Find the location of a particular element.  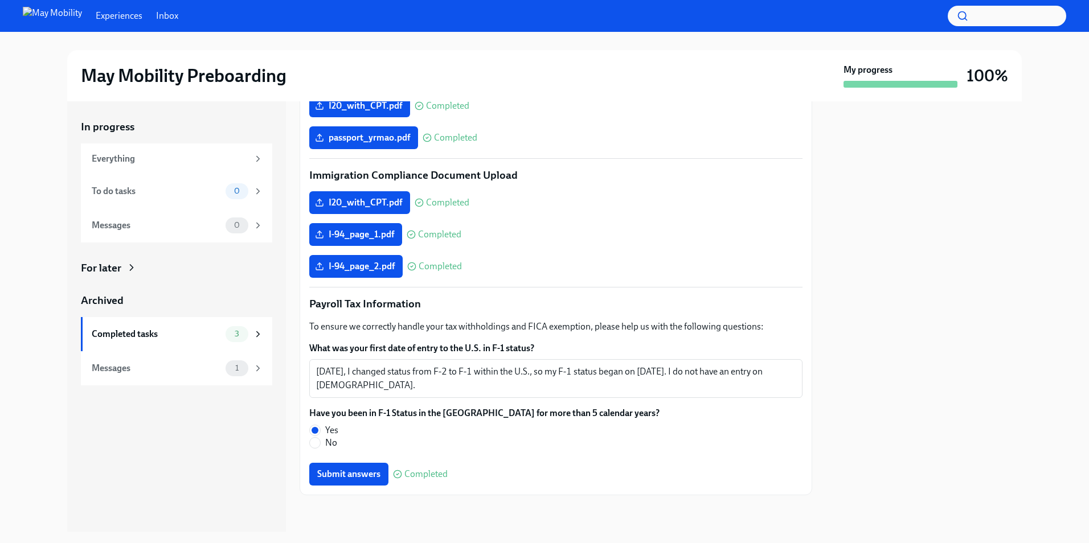

label: I-94_page_2.pdf is located at coordinates (356, 266).